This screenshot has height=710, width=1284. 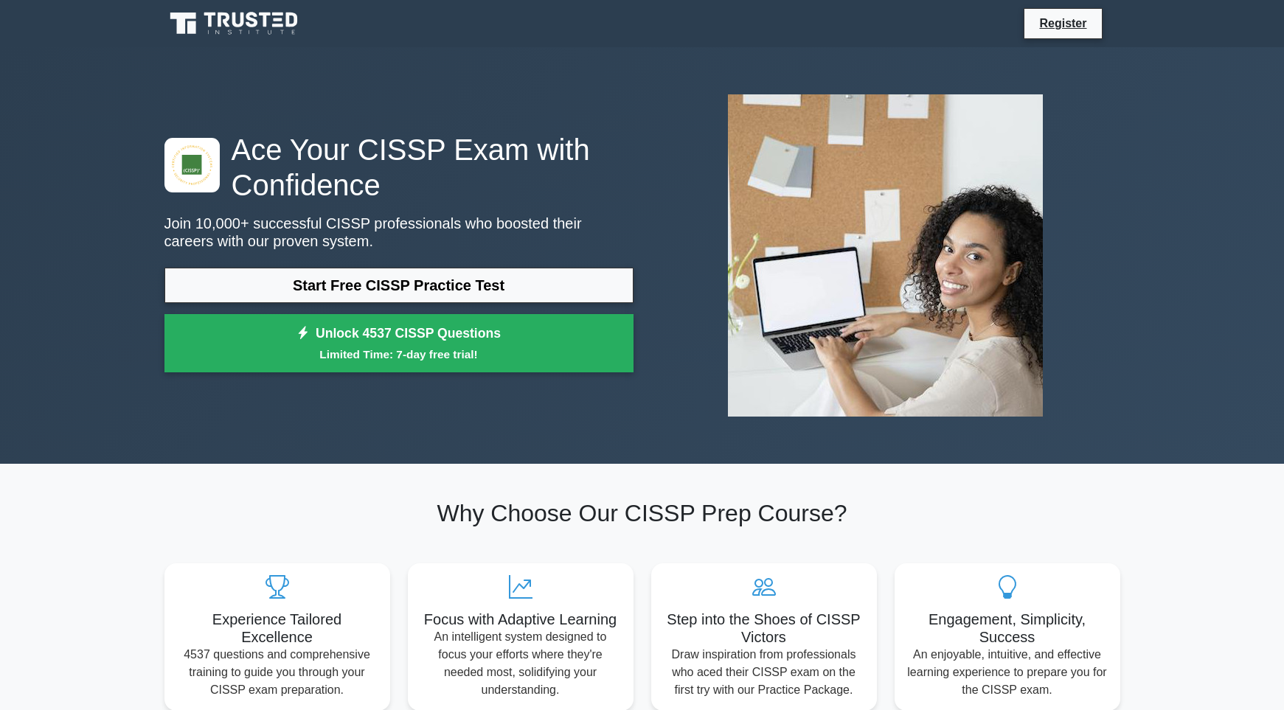 I want to click on a: Register, so click(x=1063, y=23).